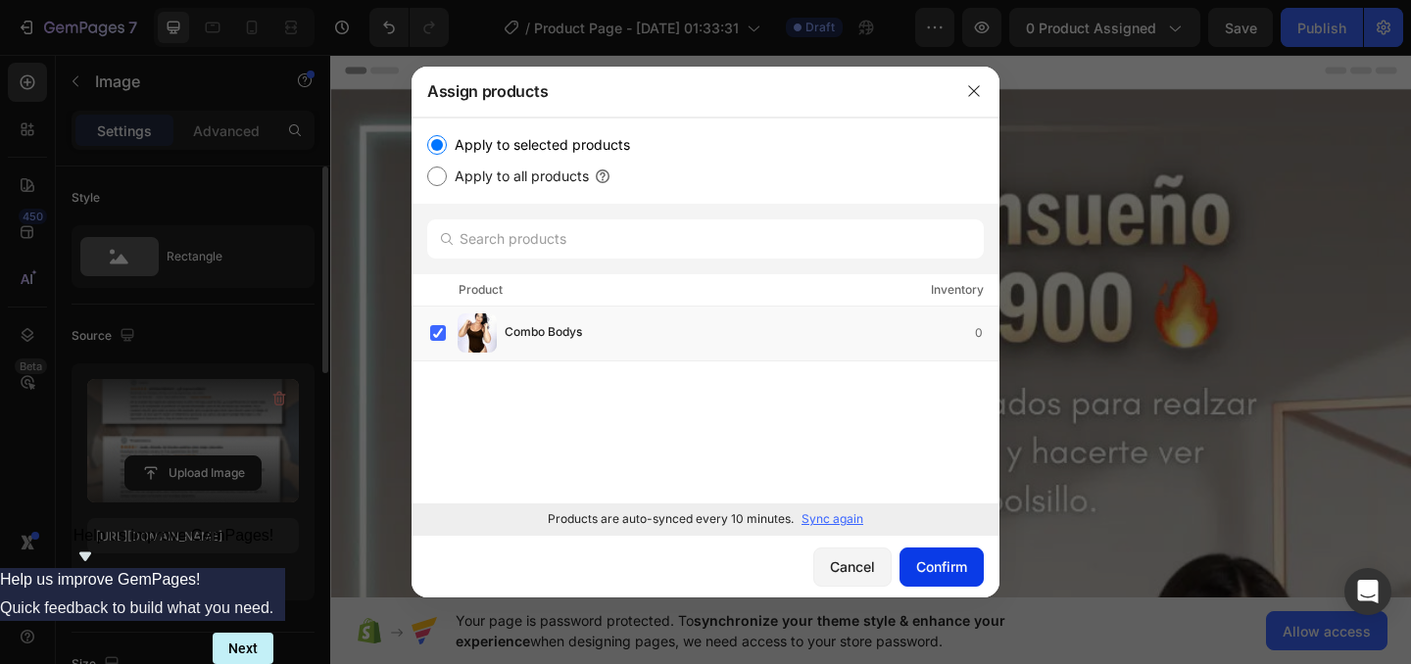 The width and height of the screenshot is (1411, 664). What do you see at coordinates (543, 333) in the screenshot?
I see `span: Combo Bodys` at bounding box center [543, 333].